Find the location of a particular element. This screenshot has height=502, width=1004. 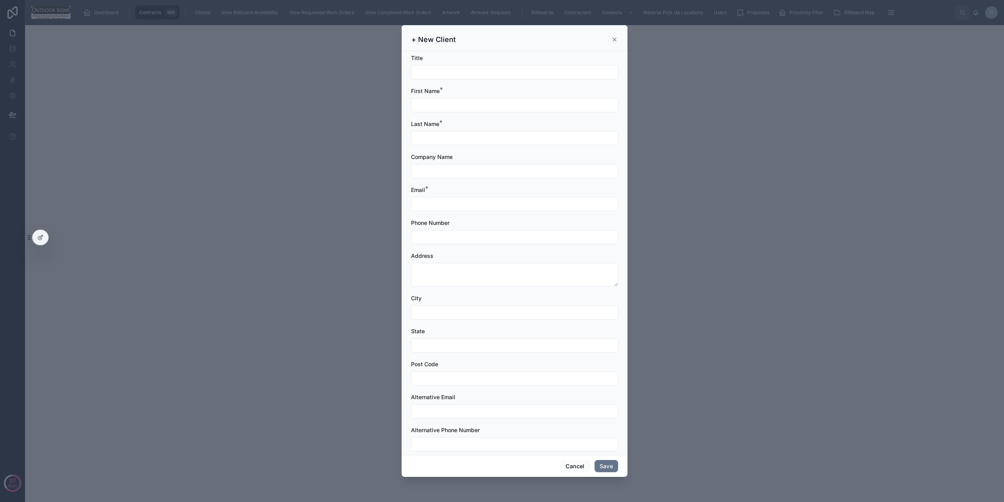

span: Email is located at coordinates (418, 189).